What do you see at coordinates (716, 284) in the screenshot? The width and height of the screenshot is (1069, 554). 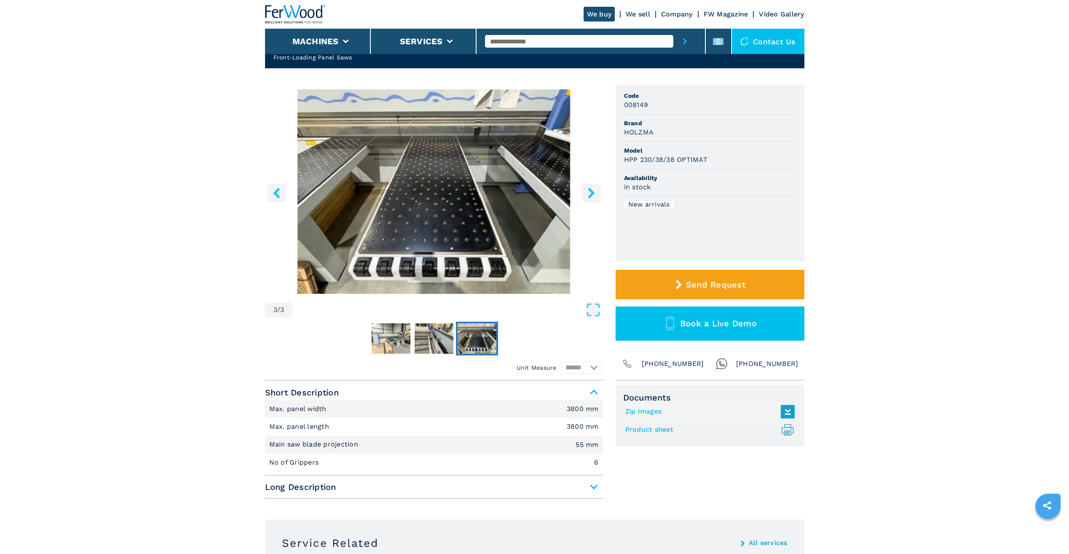 I see `span: Send Request` at bounding box center [716, 284].